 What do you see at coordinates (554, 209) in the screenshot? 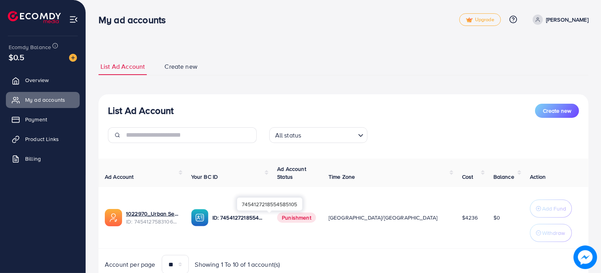
I see `p: Add Fund` at bounding box center [554, 209].